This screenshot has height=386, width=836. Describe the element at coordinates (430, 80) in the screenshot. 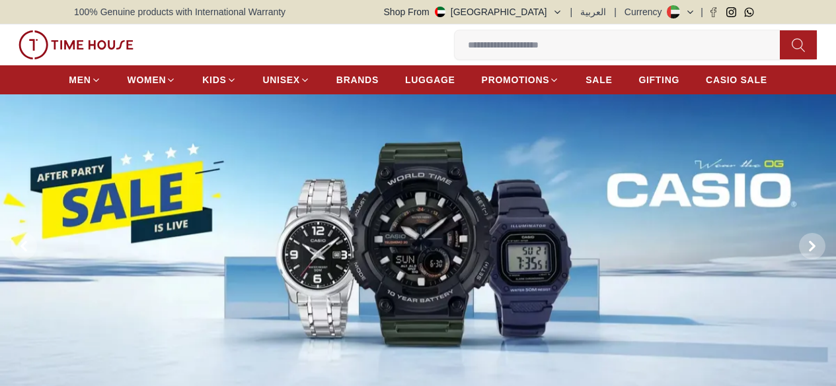

I see `span: LUGGAGE` at that location.